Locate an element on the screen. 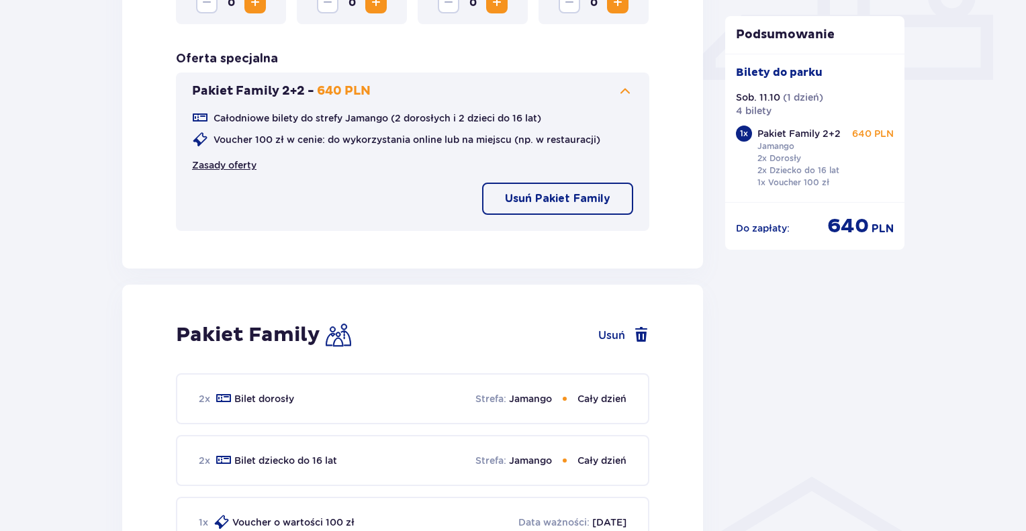  p: 4 bilety is located at coordinates (754, 111).